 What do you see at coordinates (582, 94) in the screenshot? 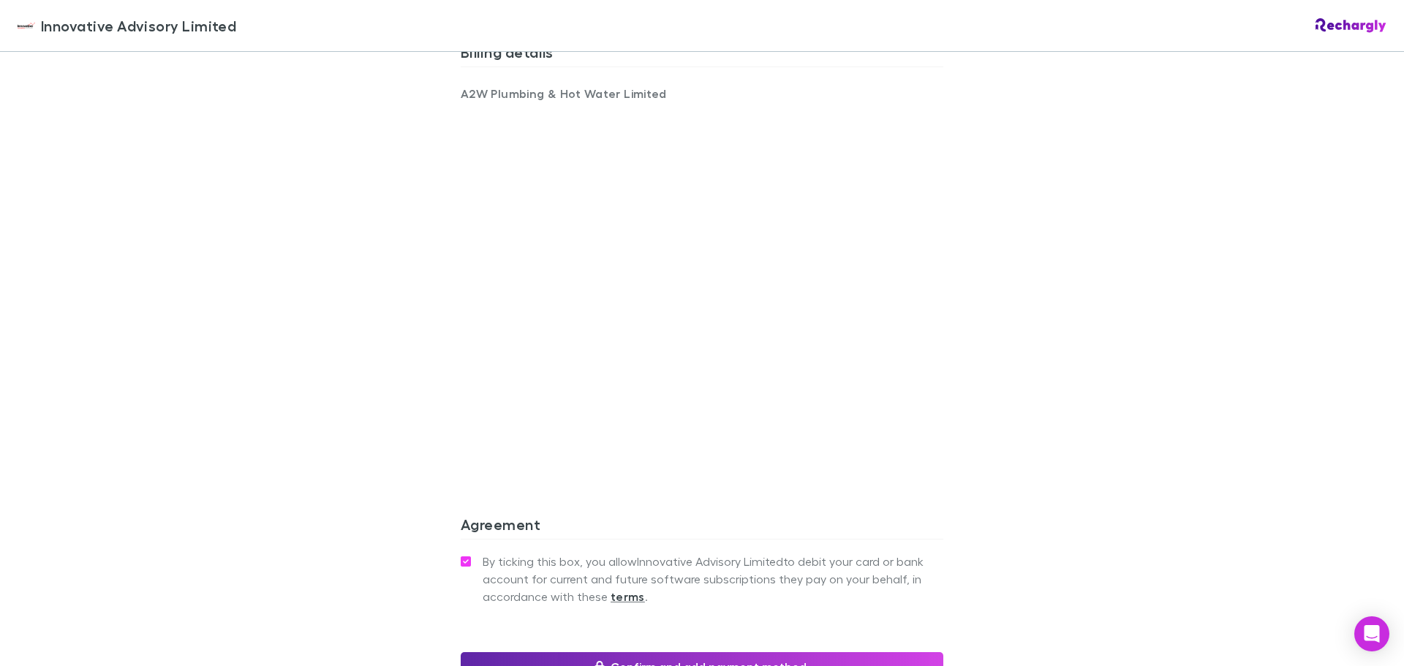
I see `p: A2W Plumbing & Hot Water Limited` at bounding box center [582, 94].